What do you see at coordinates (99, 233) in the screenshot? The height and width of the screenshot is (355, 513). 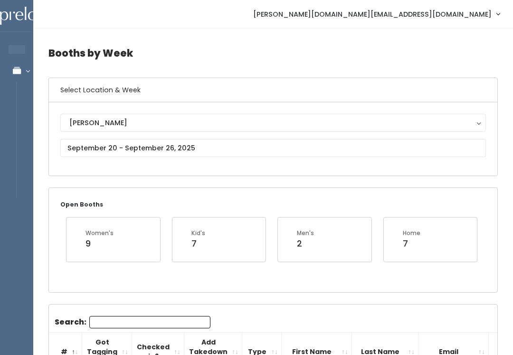 I see `div: Women's` at bounding box center [99, 233].